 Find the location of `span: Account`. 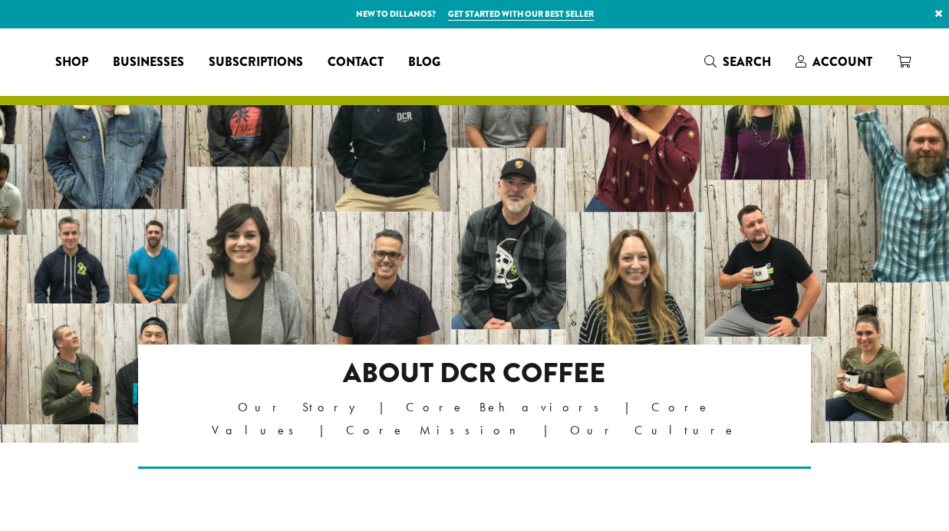

span: Account is located at coordinates (842, 61).